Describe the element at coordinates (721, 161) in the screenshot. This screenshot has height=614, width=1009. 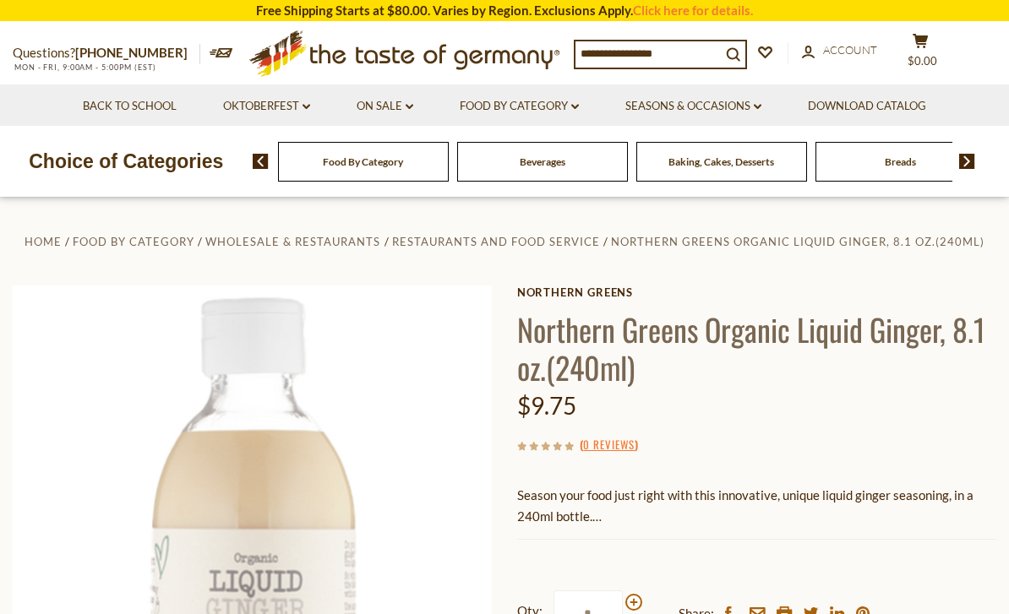
I see `a: Baking, Cakes, Desserts` at that location.